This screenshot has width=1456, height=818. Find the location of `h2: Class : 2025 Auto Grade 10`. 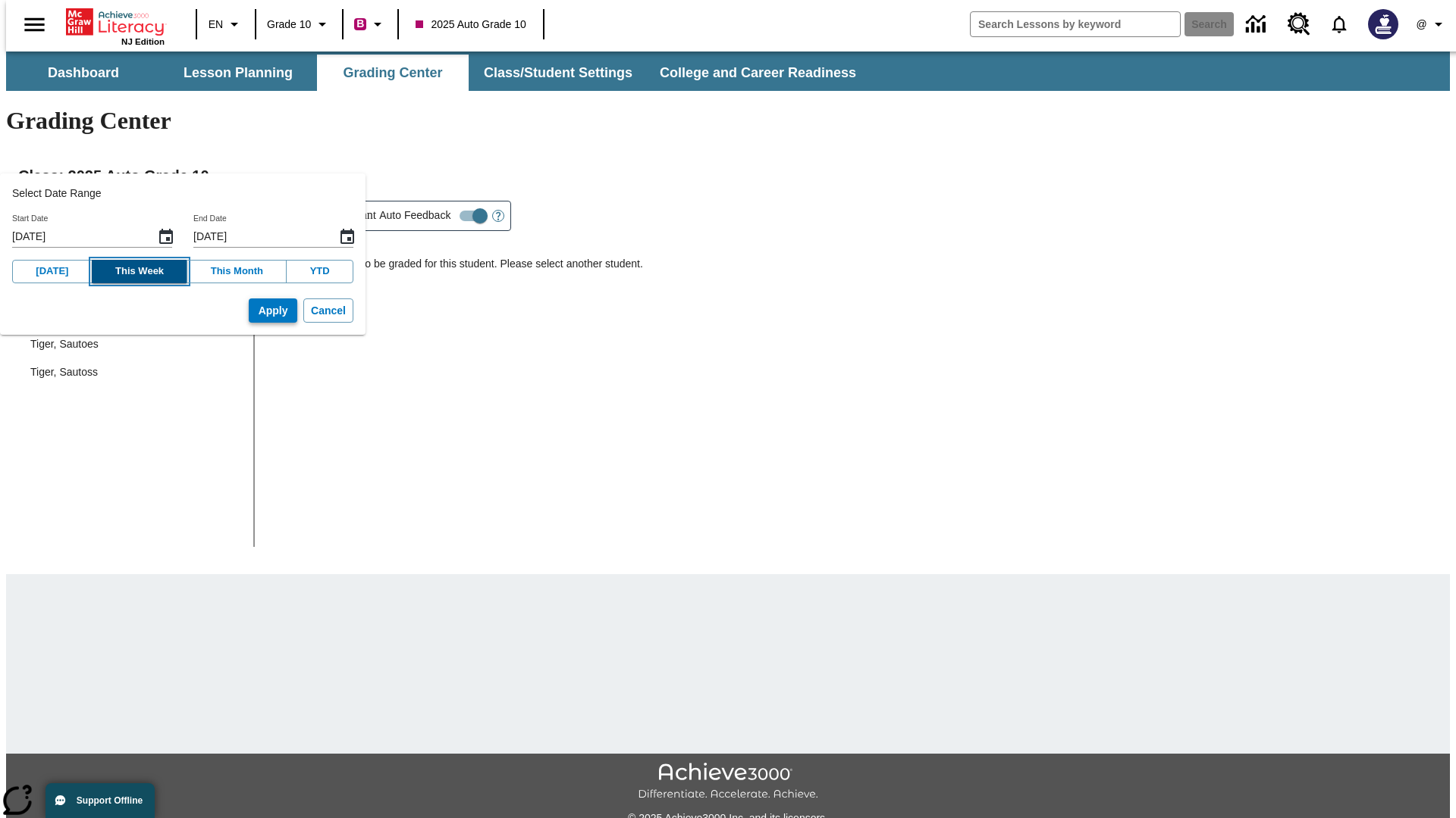

h2: Class : 2025 Auto Grade 10 is located at coordinates (728, 176).